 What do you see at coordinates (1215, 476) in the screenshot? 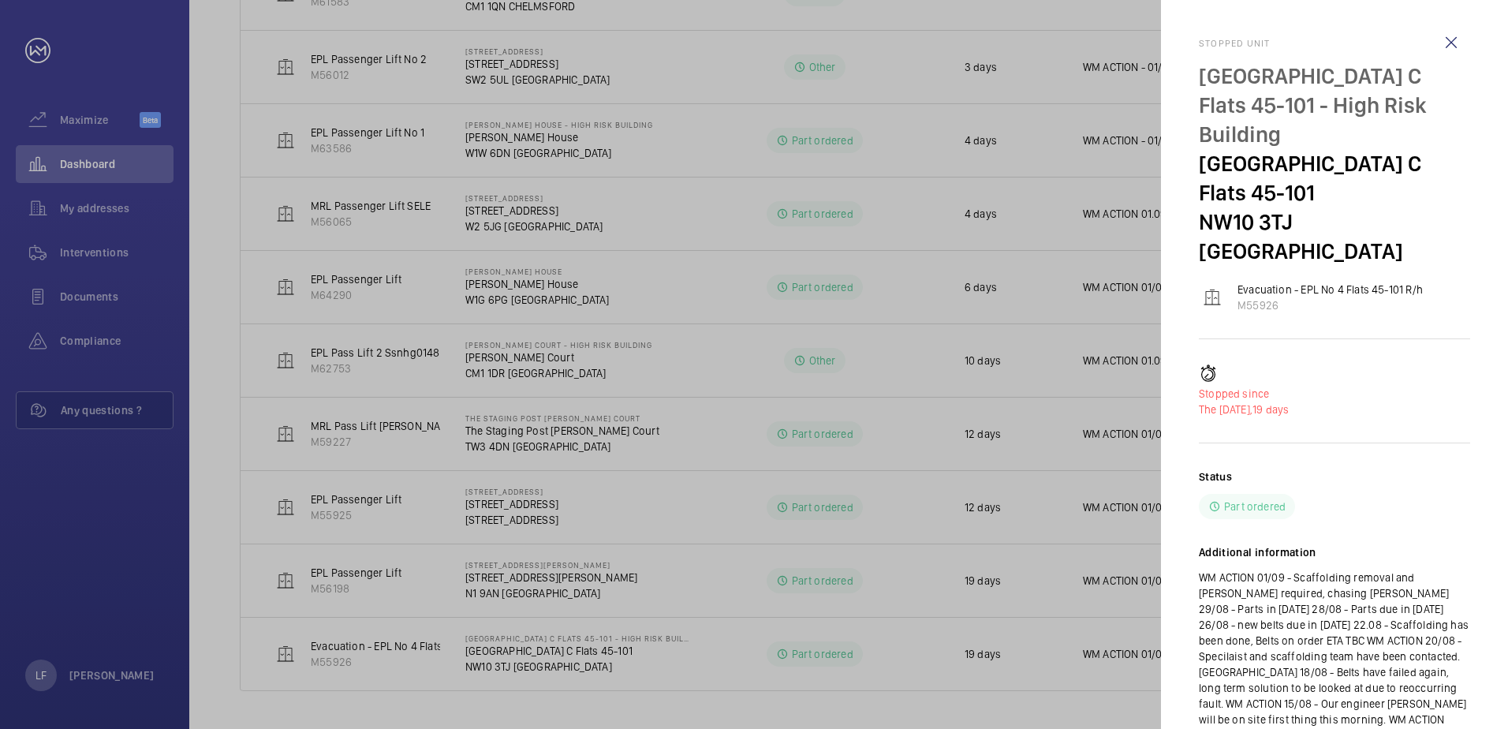
I see `h2: Status` at bounding box center [1215, 476].